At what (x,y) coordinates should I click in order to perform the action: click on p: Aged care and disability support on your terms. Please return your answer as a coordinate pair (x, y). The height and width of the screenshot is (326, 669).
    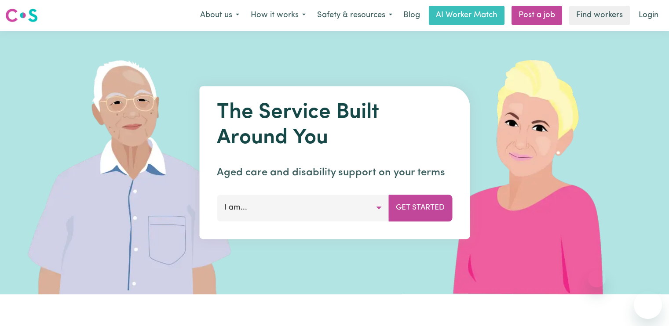
    Looking at the image, I should click on (334, 173).